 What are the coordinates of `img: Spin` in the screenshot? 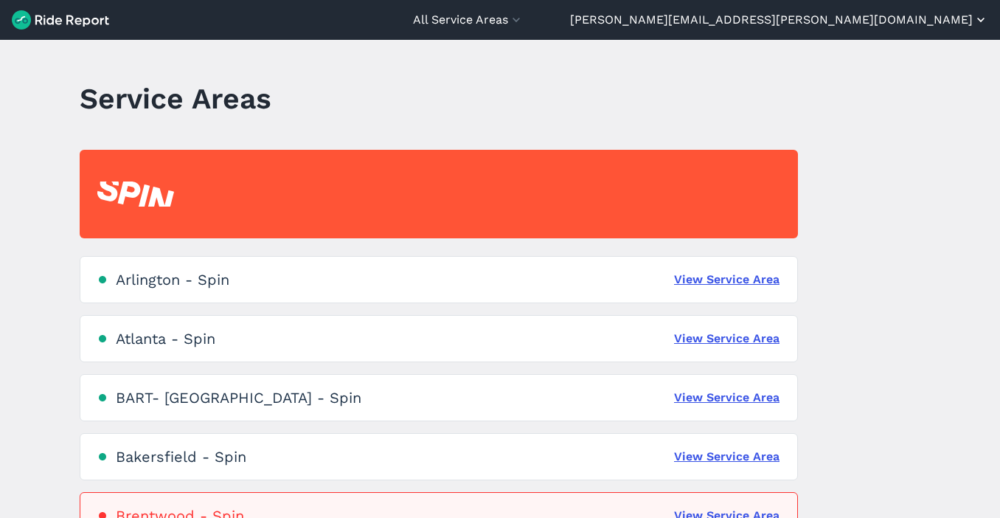 It's located at (136, 194).